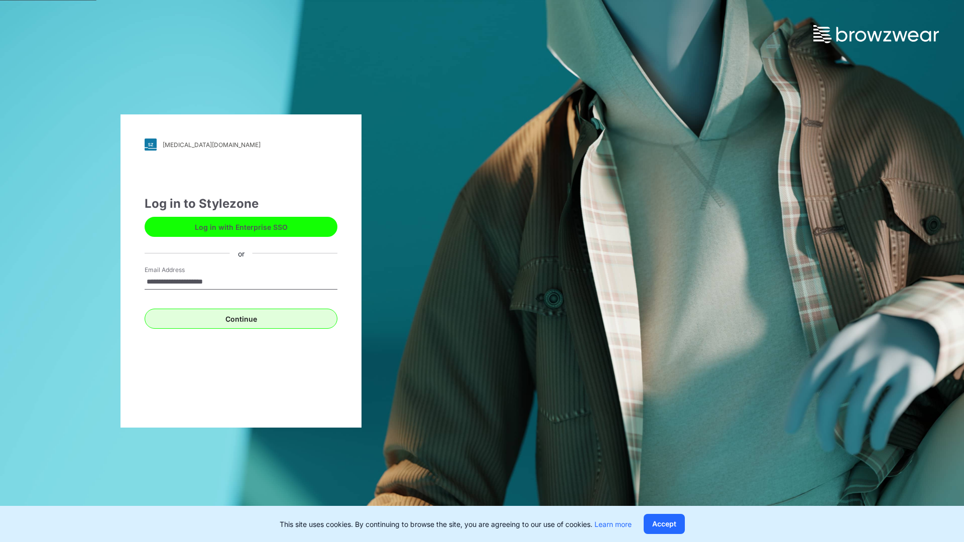  Describe the element at coordinates (180, 270) in the screenshot. I see `label: Email Address` at that location.